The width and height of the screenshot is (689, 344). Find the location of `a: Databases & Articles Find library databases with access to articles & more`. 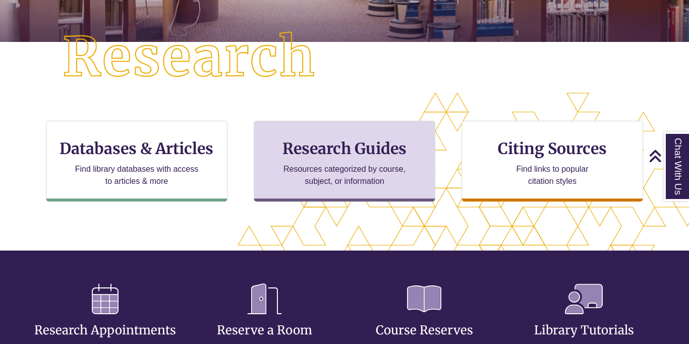

a: Databases & Articles Find library databases with access to articles & more is located at coordinates (137, 161).